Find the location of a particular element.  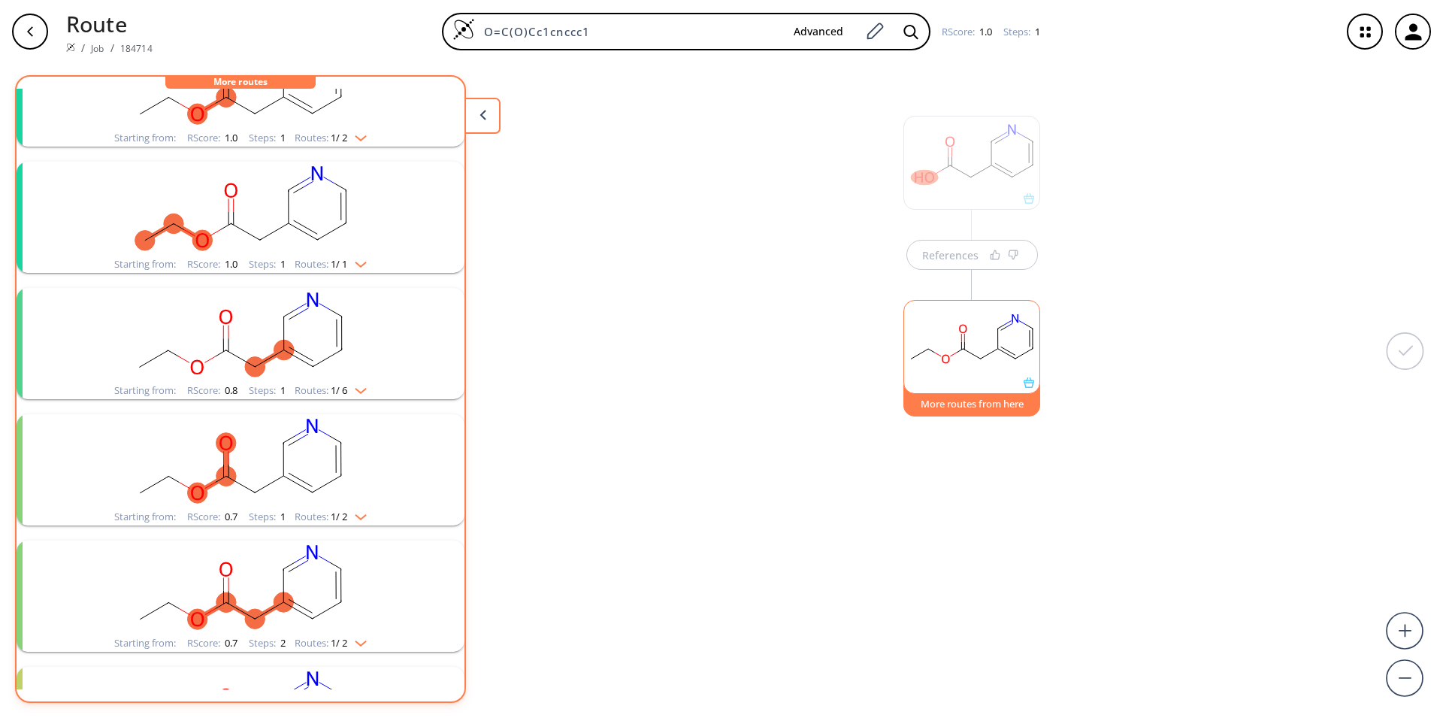

button: More routes from here is located at coordinates (971, 400).